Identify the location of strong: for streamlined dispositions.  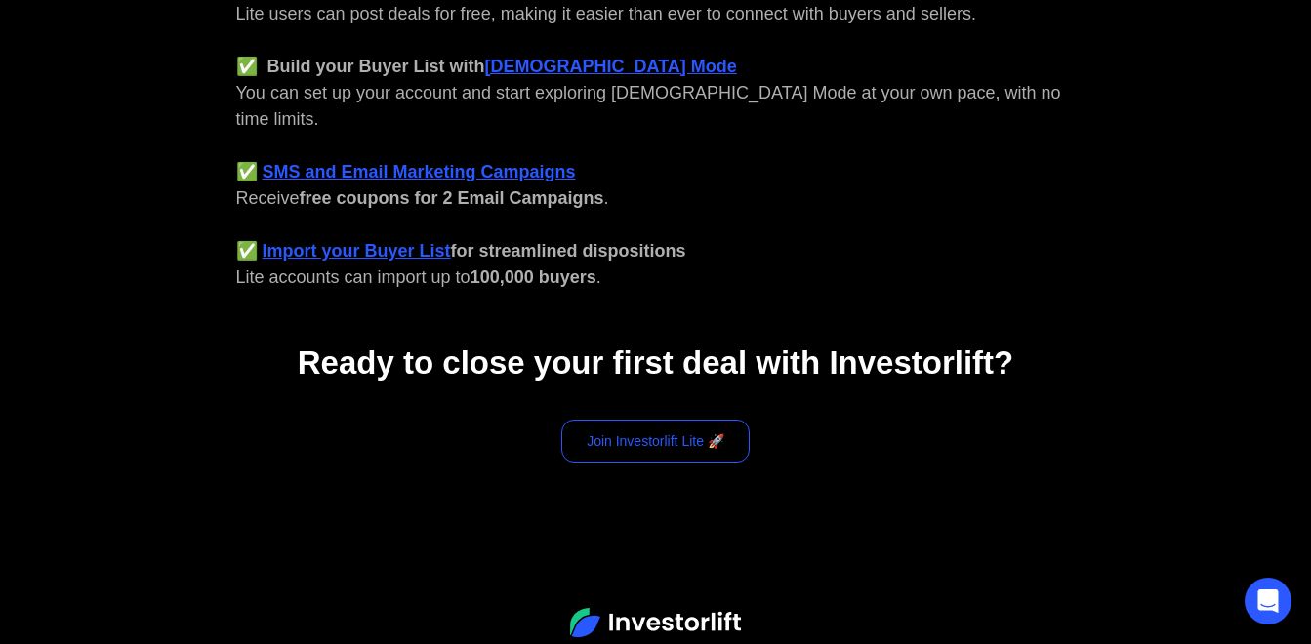
(568, 251).